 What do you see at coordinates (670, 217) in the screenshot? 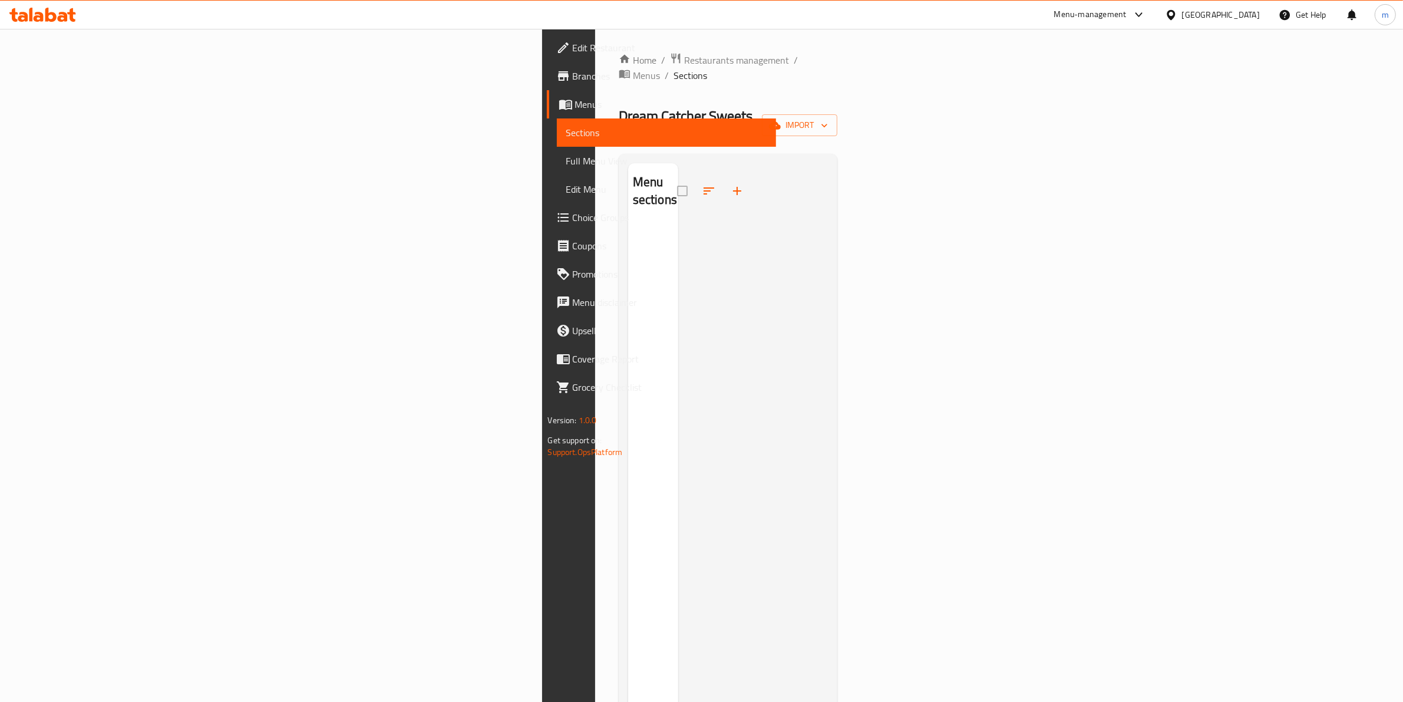
I see `span: Choice Groups` at bounding box center [670, 217].